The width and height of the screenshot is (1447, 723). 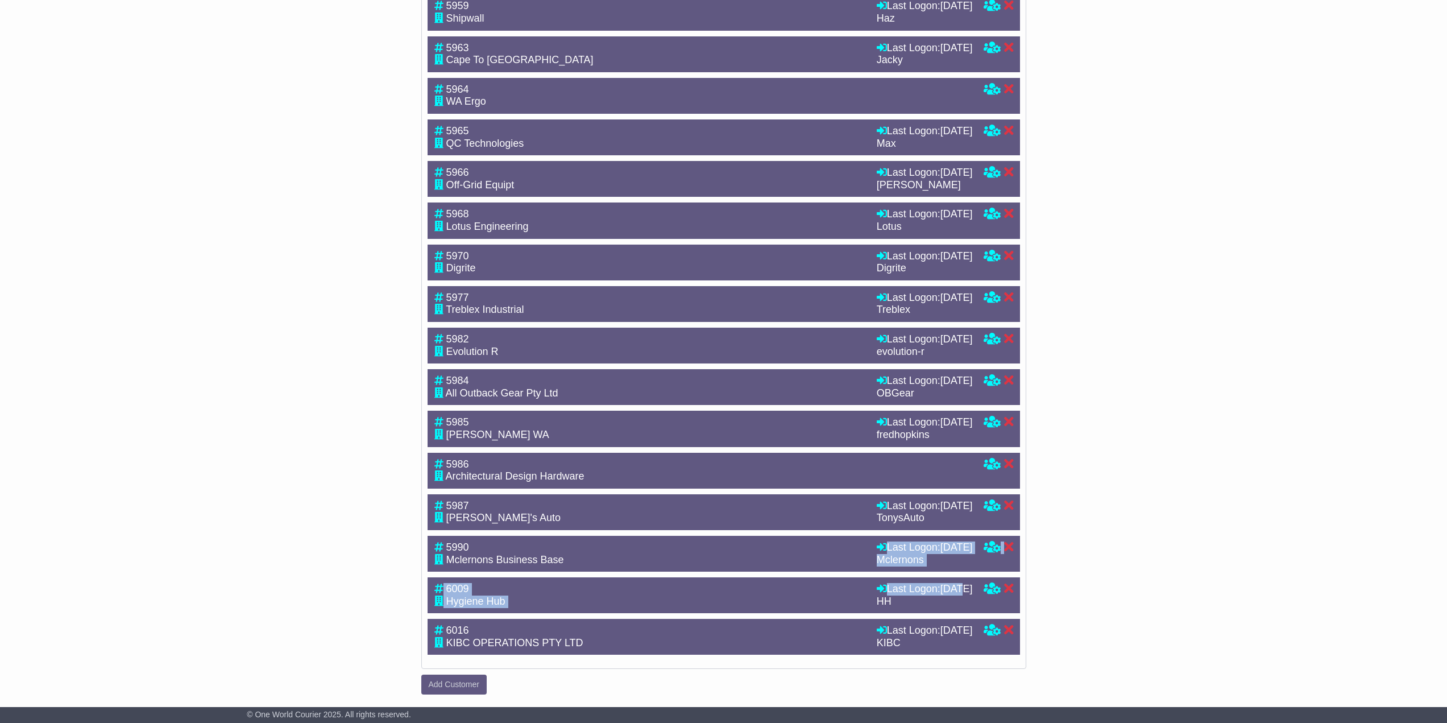 What do you see at coordinates (472, 351) in the screenshot?
I see `span: Evolution R` at bounding box center [472, 351].